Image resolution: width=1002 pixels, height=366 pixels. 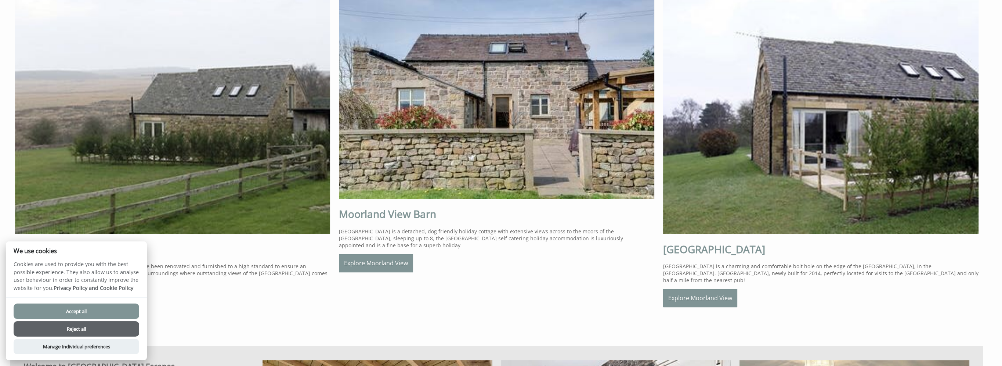 I want to click on button: Reject all, so click(x=76, y=328).